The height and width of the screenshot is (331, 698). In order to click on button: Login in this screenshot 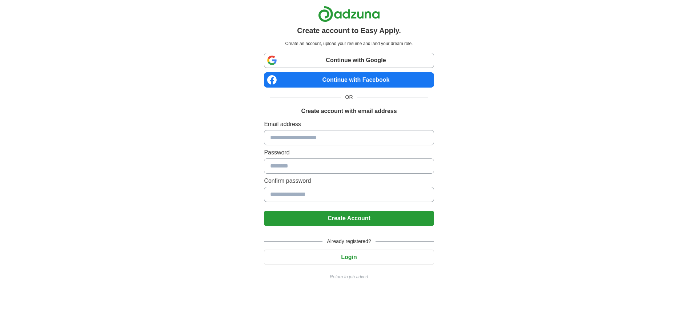, I will do `click(349, 257)`.